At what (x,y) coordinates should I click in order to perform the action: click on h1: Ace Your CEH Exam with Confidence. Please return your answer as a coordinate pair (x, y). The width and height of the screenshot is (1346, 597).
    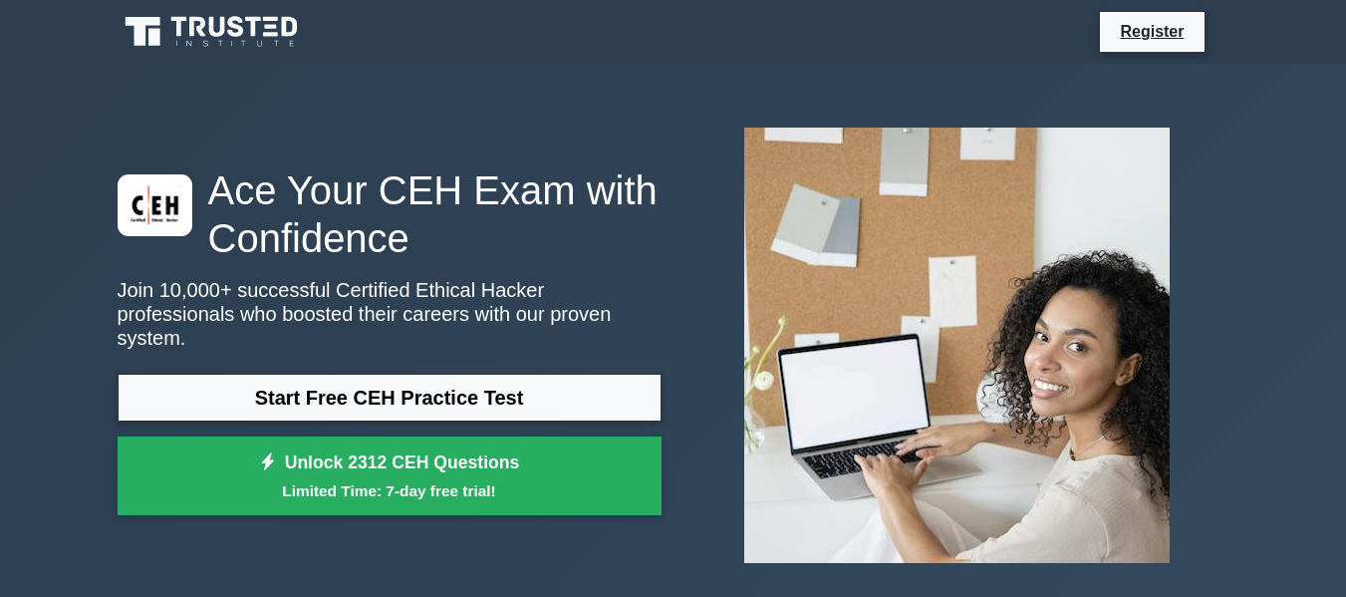
    Looking at the image, I should click on (390, 214).